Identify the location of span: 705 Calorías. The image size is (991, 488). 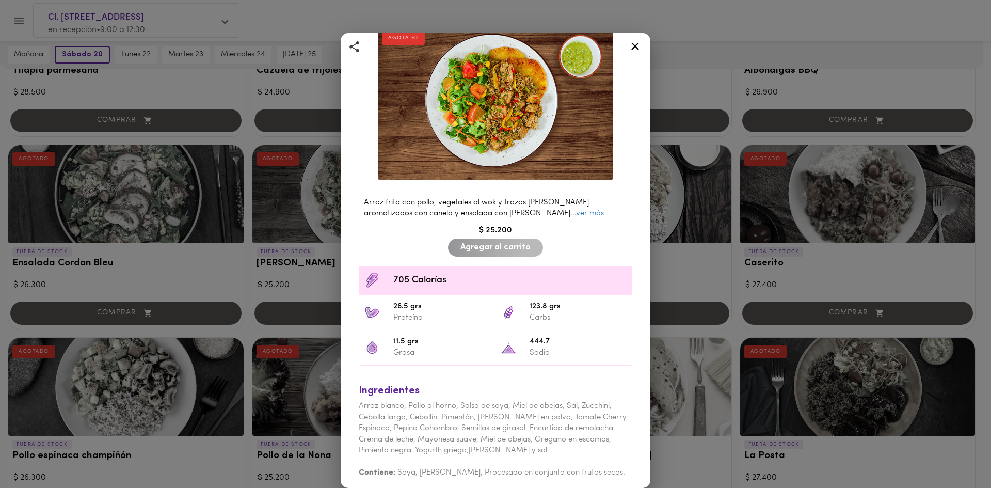
(510, 280).